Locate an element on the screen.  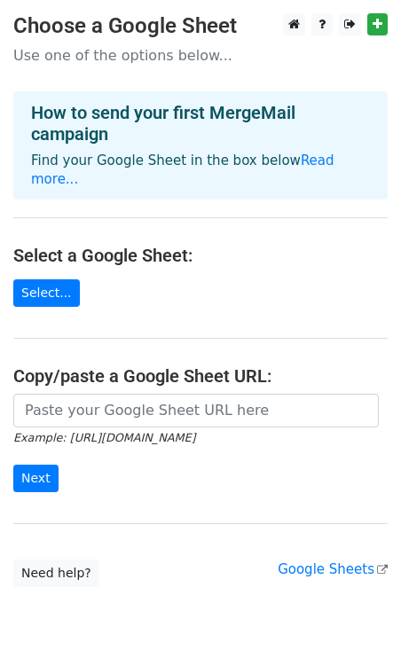
input: Paste your Google Sheet URL here is located at coordinates (196, 411).